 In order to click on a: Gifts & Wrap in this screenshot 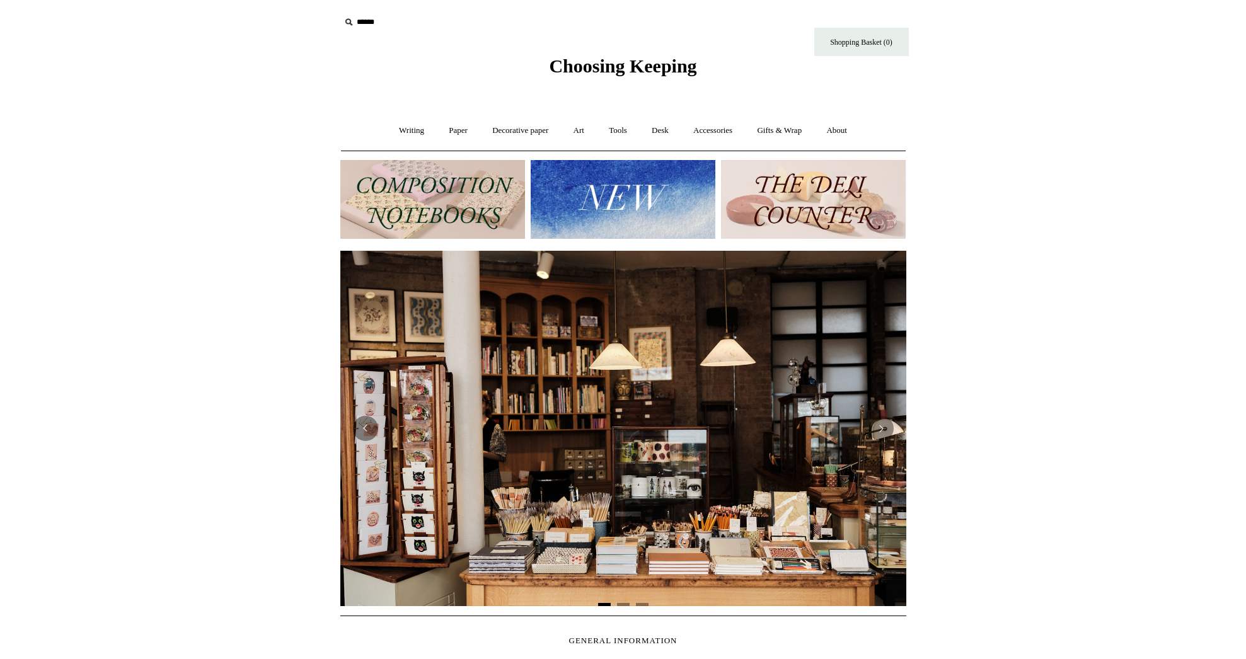, I will do `click(779, 130)`.